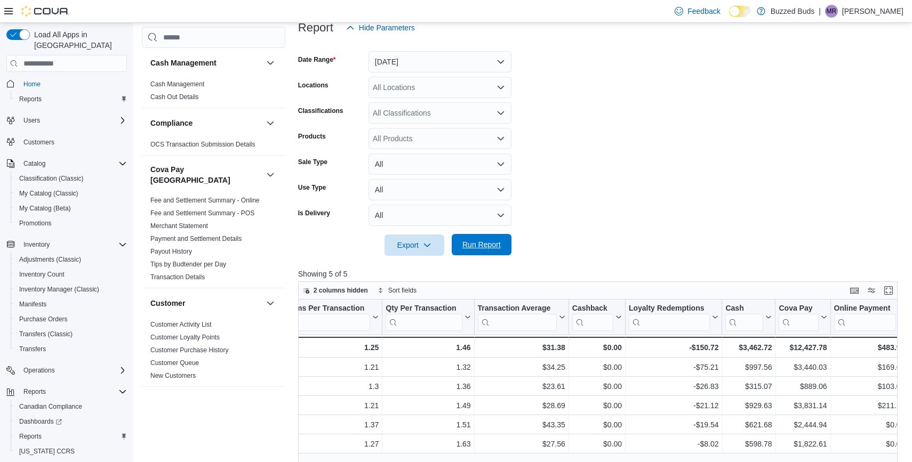 This screenshot has height=462, width=912. I want to click on div: 1.21, so click(333, 368).